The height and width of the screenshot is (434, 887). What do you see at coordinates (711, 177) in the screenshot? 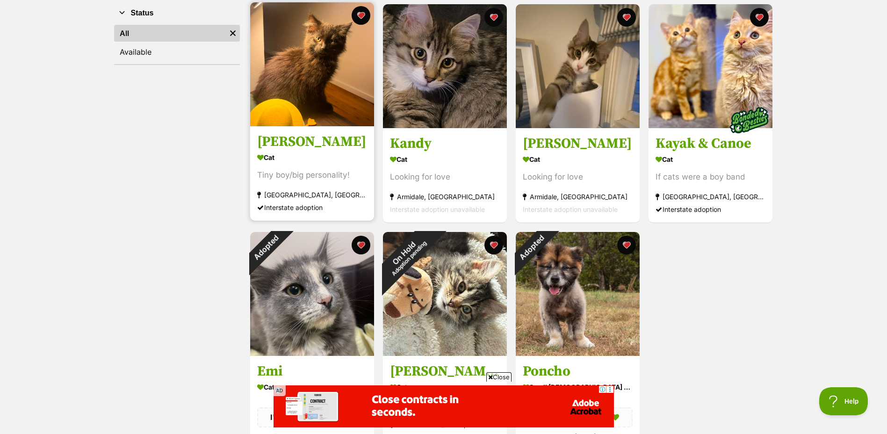
I see `div: If cats were a boy band` at bounding box center [711, 177].